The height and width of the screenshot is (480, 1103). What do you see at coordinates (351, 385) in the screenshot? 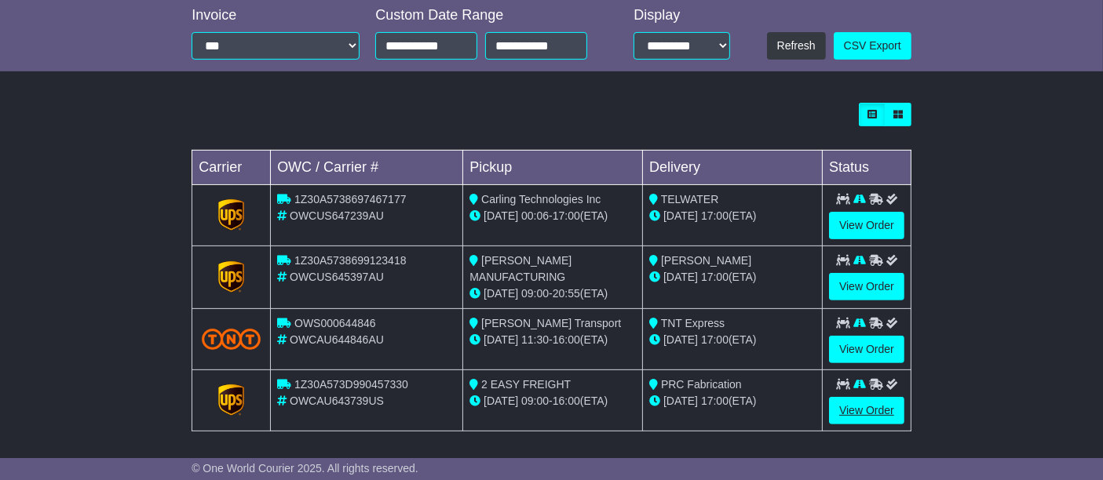
I see `span: 1Z30A573D990457330` at bounding box center [351, 385].